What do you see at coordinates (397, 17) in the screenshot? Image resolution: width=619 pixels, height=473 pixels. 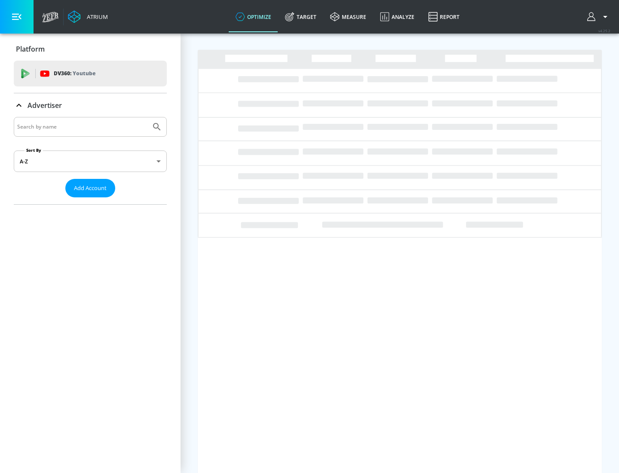 I see `a: Analyze` at bounding box center [397, 17].